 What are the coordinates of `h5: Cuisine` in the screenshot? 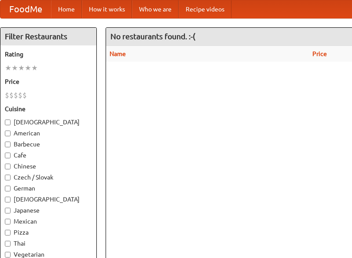 It's located at (48, 109).